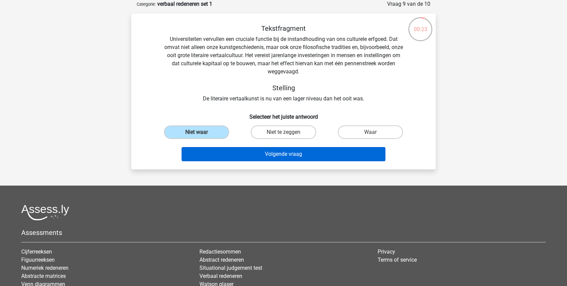  Describe the element at coordinates (36, 251) in the screenshot. I see `a: Cijferreeksen` at that location.